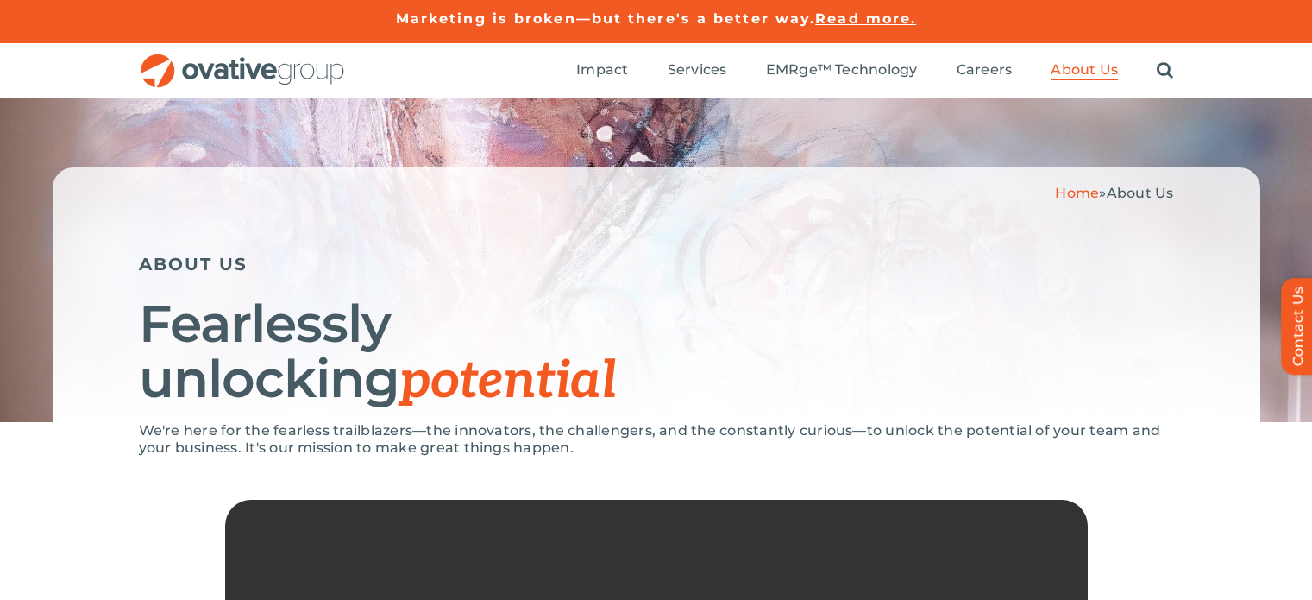  What do you see at coordinates (865, 18) in the screenshot?
I see `span: Read more.` at bounding box center [865, 18].